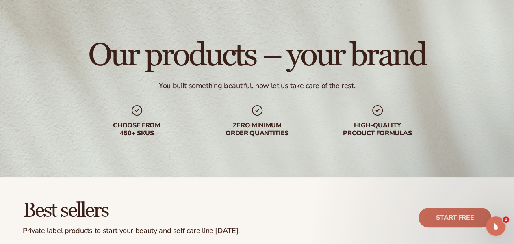 The image size is (514, 244). I want to click on h1: Our products – your brand, so click(257, 55).